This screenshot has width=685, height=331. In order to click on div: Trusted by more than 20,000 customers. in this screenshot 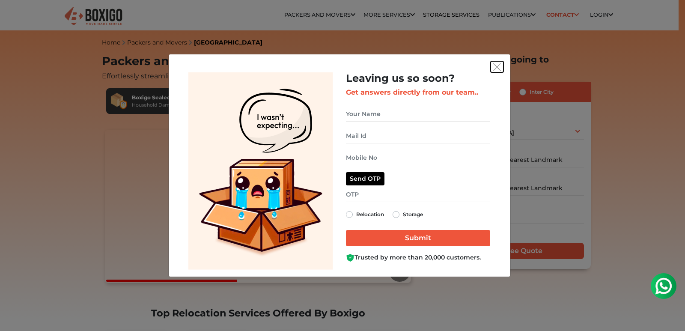, I will do `click(418, 257)`.